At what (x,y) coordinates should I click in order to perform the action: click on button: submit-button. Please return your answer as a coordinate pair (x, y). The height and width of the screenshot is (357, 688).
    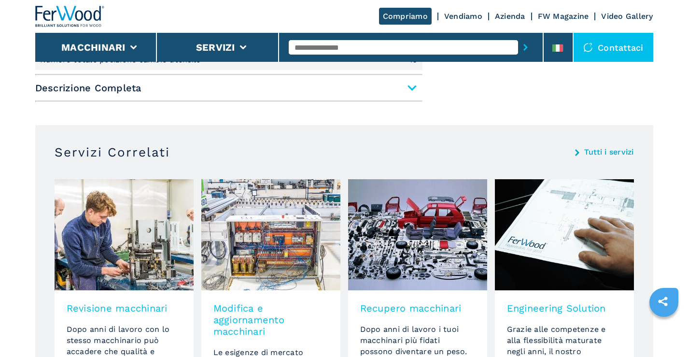
    Looking at the image, I should click on (526, 47).